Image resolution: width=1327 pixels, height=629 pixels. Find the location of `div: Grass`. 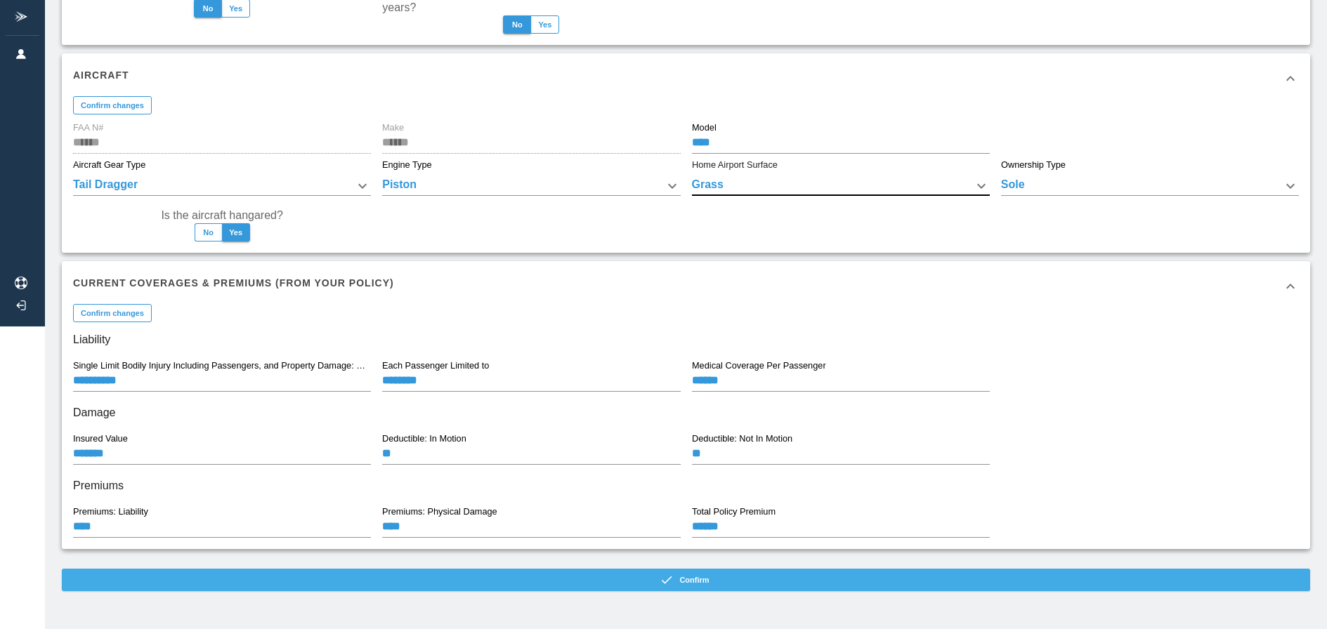

div: Grass is located at coordinates (841, 186).